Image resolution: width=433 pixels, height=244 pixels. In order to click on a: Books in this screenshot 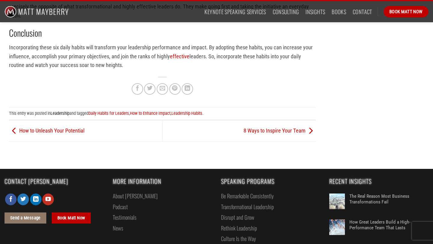, I will do `click(339, 12)`.